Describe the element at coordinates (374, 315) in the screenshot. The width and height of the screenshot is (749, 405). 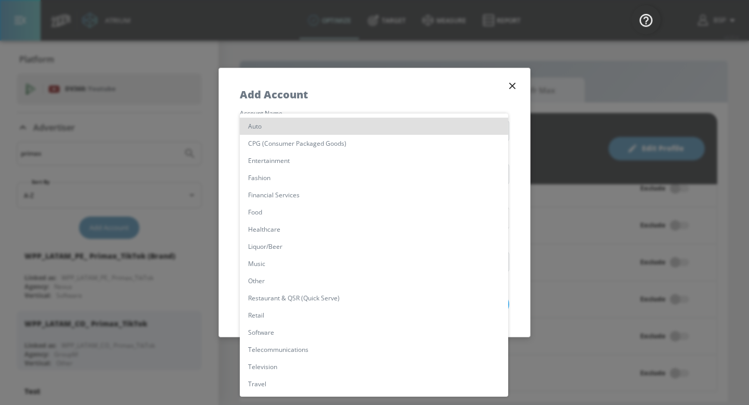
I see `li: Retail` at that location.